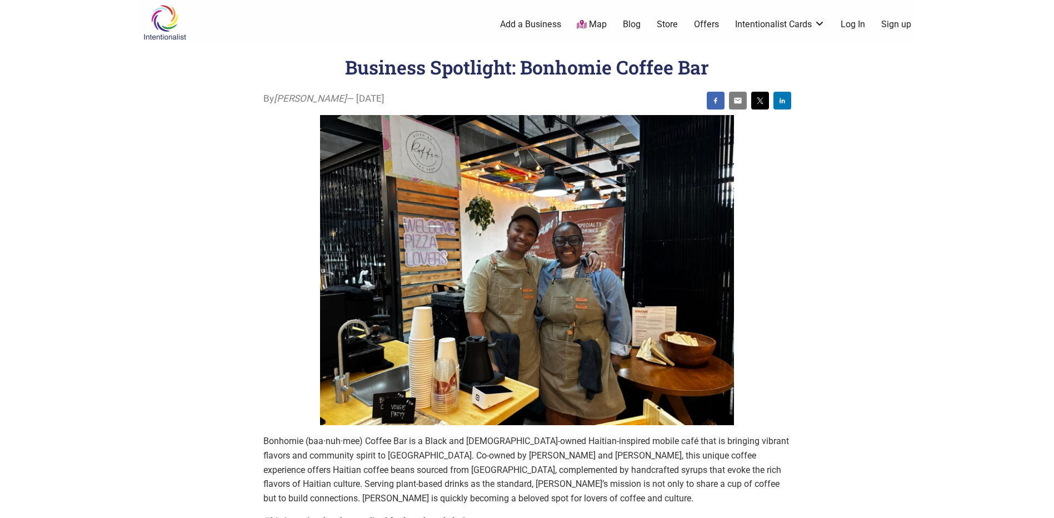 This screenshot has height=518, width=1054. Describe the element at coordinates (716, 101) in the screenshot. I see `img: facebook sharing button` at that location.